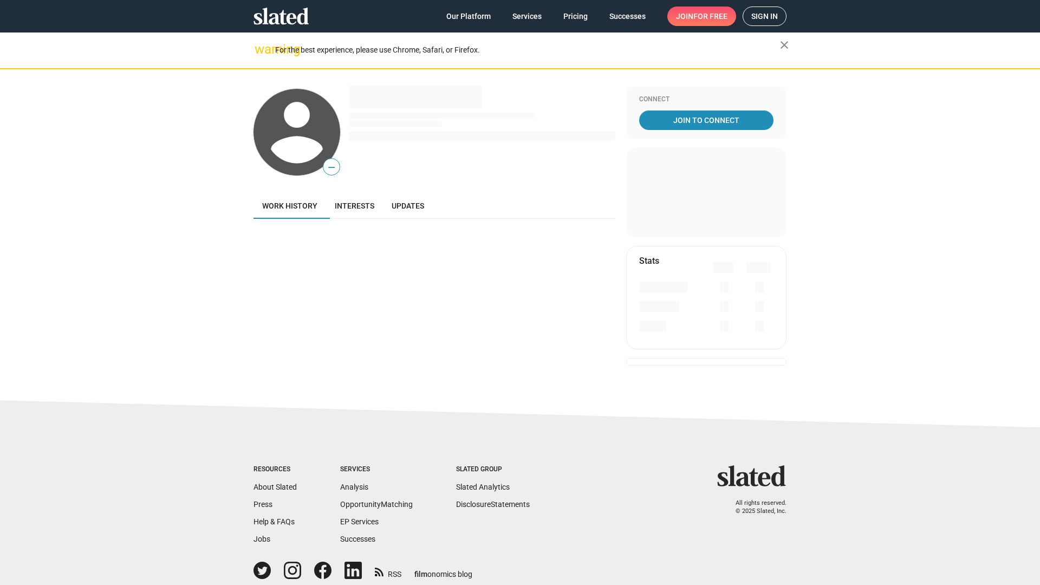  I want to click on div: Resources, so click(275, 470).